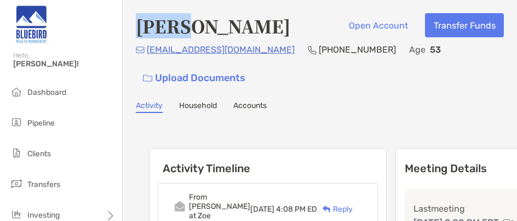 Image resolution: width=517 pixels, height=221 pixels. Describe the element at coordinates (149, 107) in the screenshot. I see `a: Activity` at that location.